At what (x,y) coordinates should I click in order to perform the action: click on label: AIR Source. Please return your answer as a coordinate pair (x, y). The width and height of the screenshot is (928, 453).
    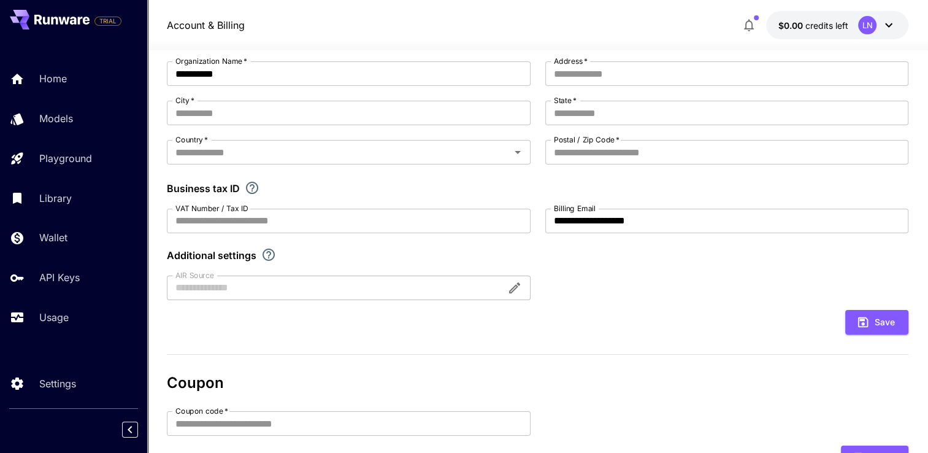
    Looking at the image, I should click on (194, 275).